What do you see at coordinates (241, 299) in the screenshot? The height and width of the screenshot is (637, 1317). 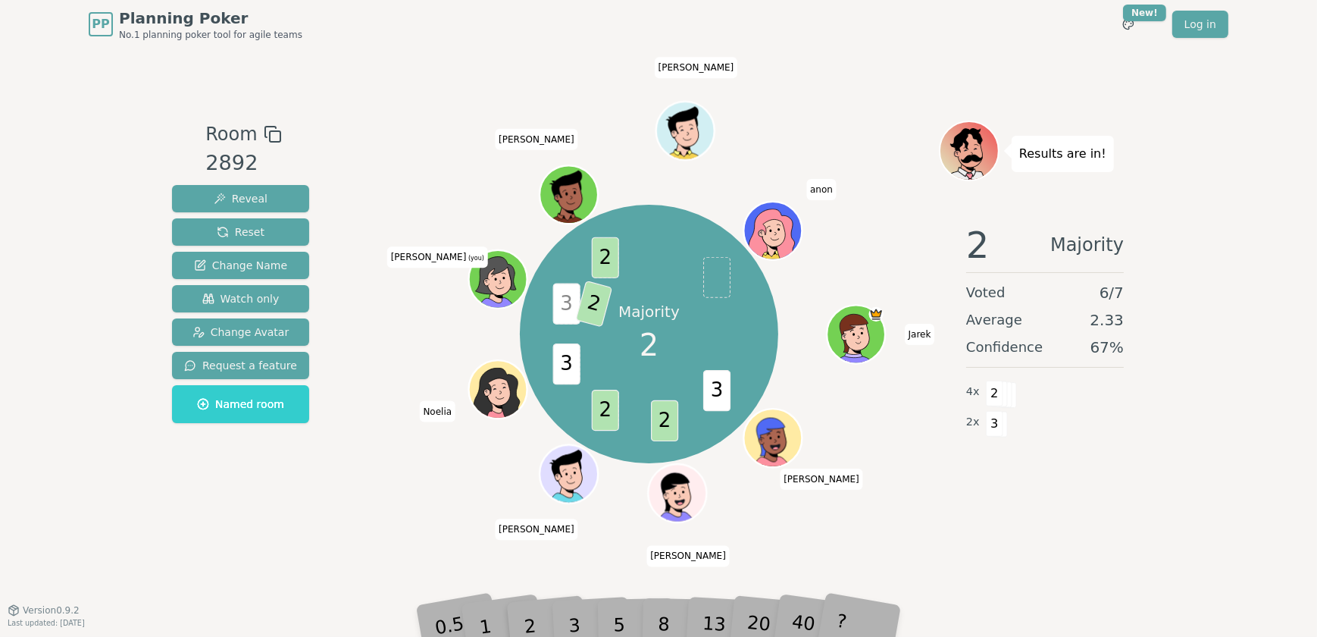 I see `span: Watch only` at bounding box center [241, 299].